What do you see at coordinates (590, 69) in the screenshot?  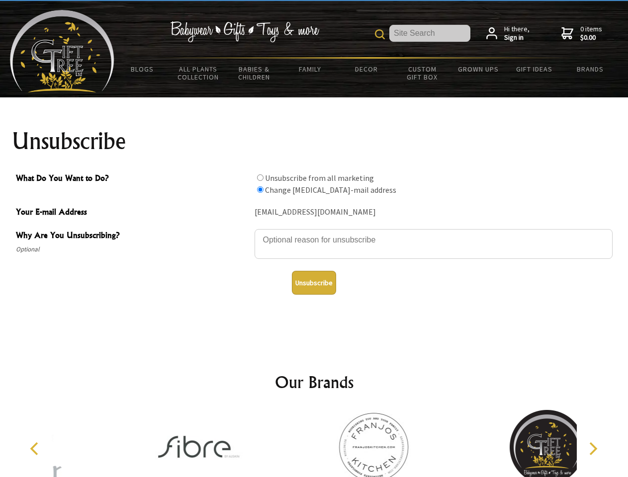 I see `a: Brands` at bounding box center [590, 69].